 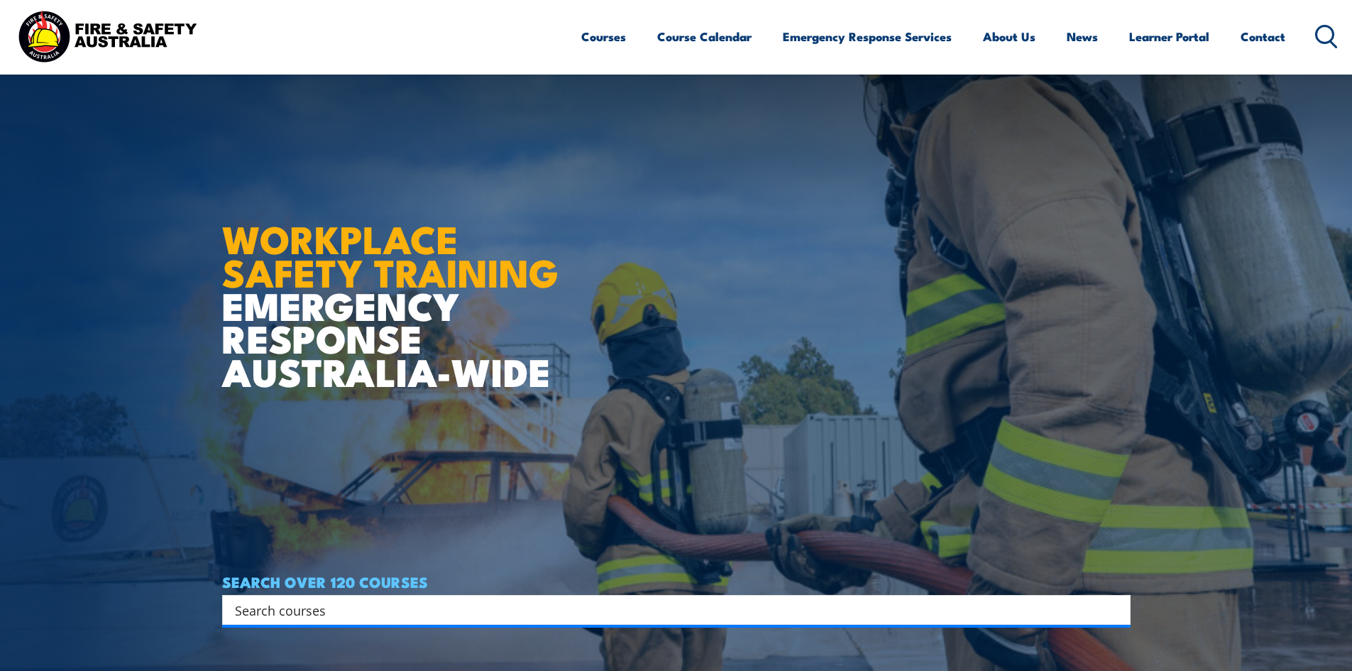 I want to click on h1: EMERGENCY RESPONSE AUSTRALIA-WIDE, so click(x=395, y=287).